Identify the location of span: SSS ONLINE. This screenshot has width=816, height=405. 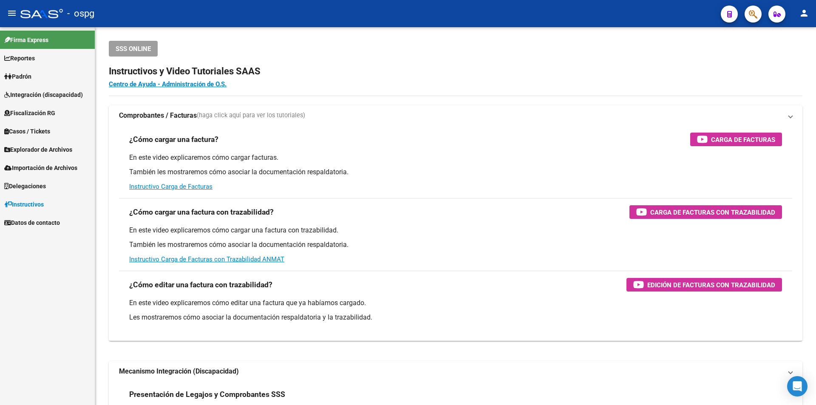
(133, 49).